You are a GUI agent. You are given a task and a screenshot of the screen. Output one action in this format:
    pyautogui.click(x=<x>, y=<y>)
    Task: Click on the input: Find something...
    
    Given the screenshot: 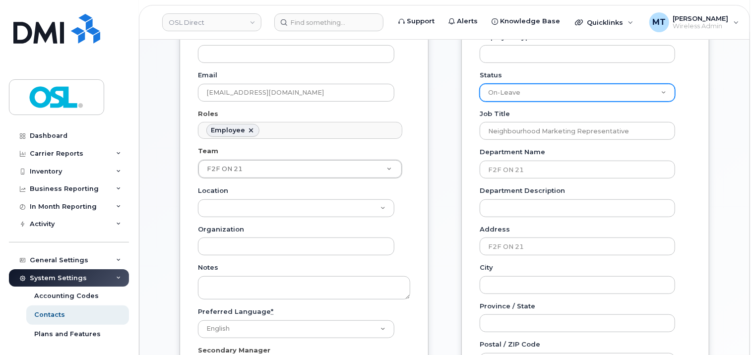 What is the action you would take?
    pyautogui.click(x=329, y=22)
    